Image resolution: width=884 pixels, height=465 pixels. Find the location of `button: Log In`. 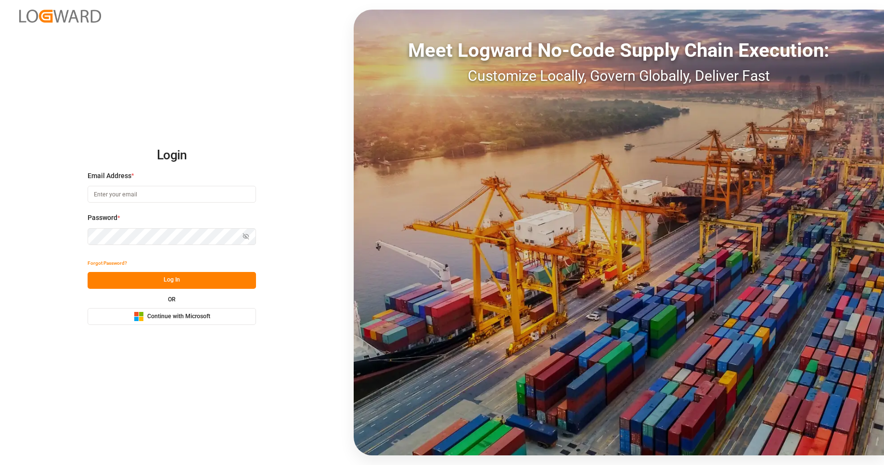

button: Log In is located at coordinates (172, 280).